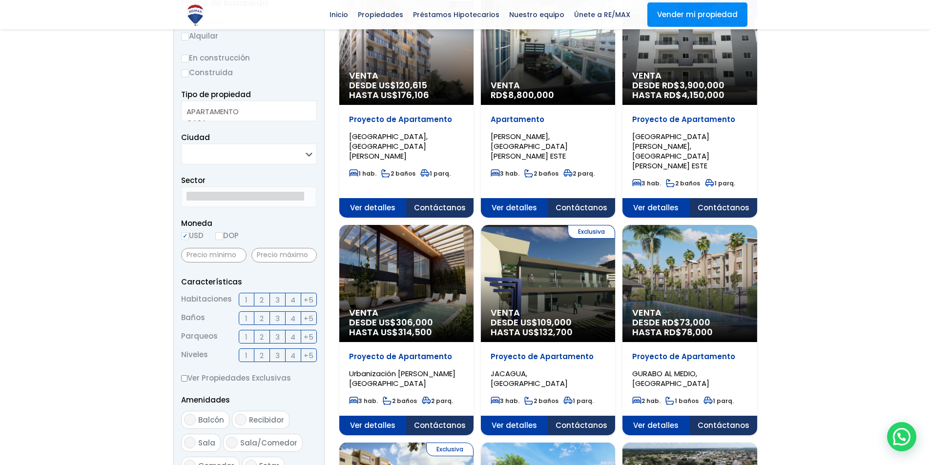  I want to click on span: 109,000, so click(555, 322).